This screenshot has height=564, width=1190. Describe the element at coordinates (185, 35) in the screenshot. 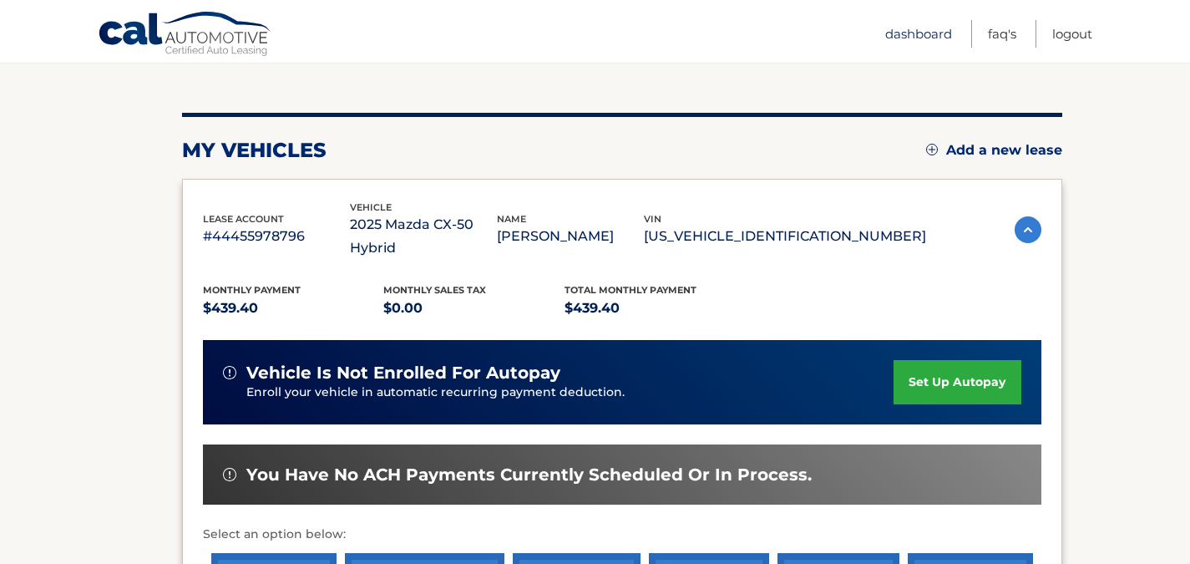

I see `a: Cal Automotive` at that location.